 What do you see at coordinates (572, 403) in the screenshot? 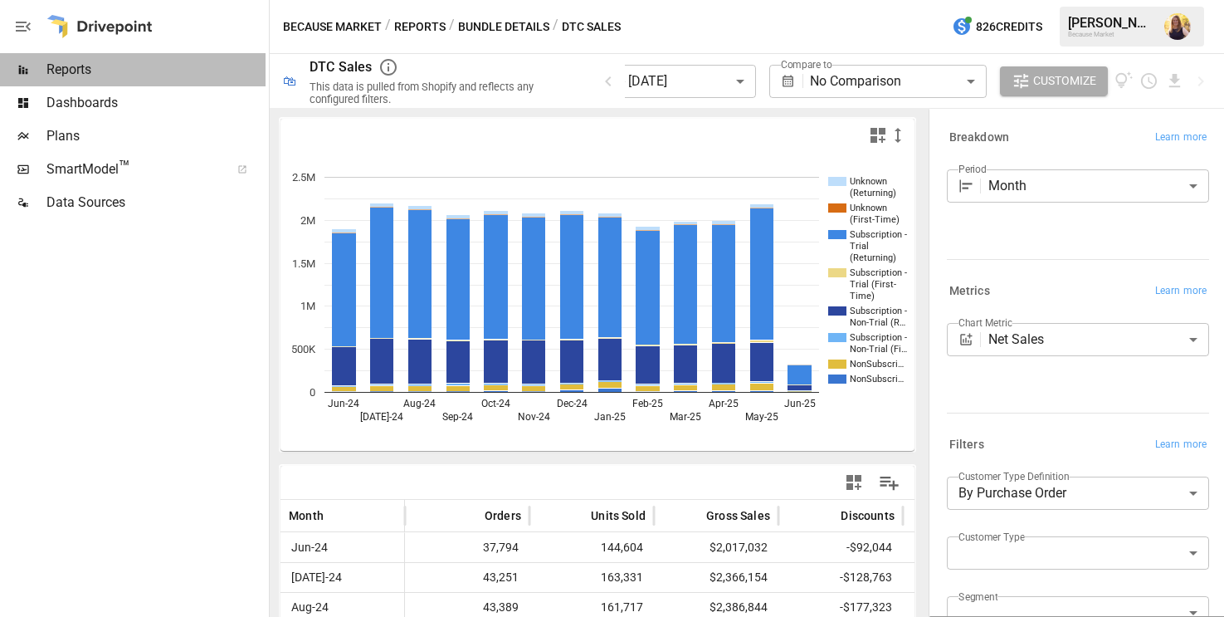
I see `text: Dec-24` at bounding box center [572, 403].